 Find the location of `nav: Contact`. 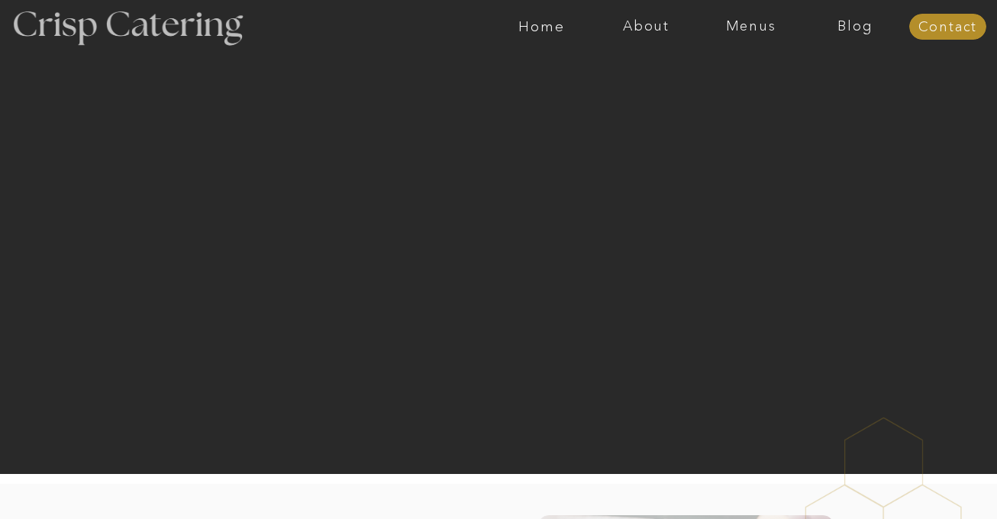

nav: Contact is located at coordinates (948, 27).